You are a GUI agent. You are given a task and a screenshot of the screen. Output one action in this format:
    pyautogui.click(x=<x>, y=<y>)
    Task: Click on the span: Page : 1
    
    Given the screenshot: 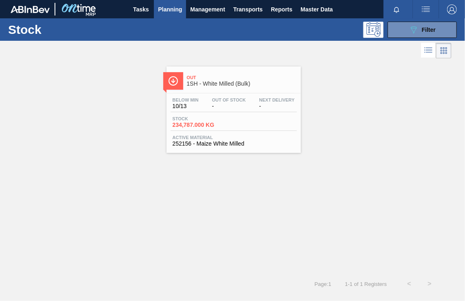 What is the action you would take?
    pyautogui.click(x=323, y=284)
    